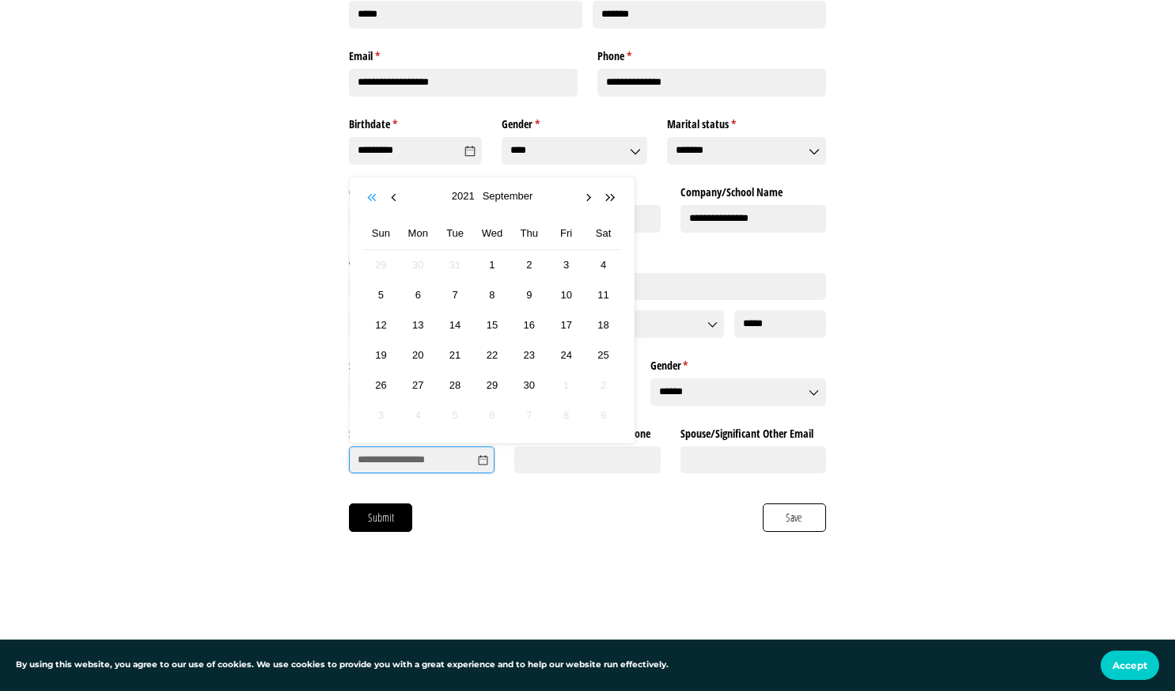  Describe the element at coordinates (508, 196) in the screenshot. I see `span: September` at that location.